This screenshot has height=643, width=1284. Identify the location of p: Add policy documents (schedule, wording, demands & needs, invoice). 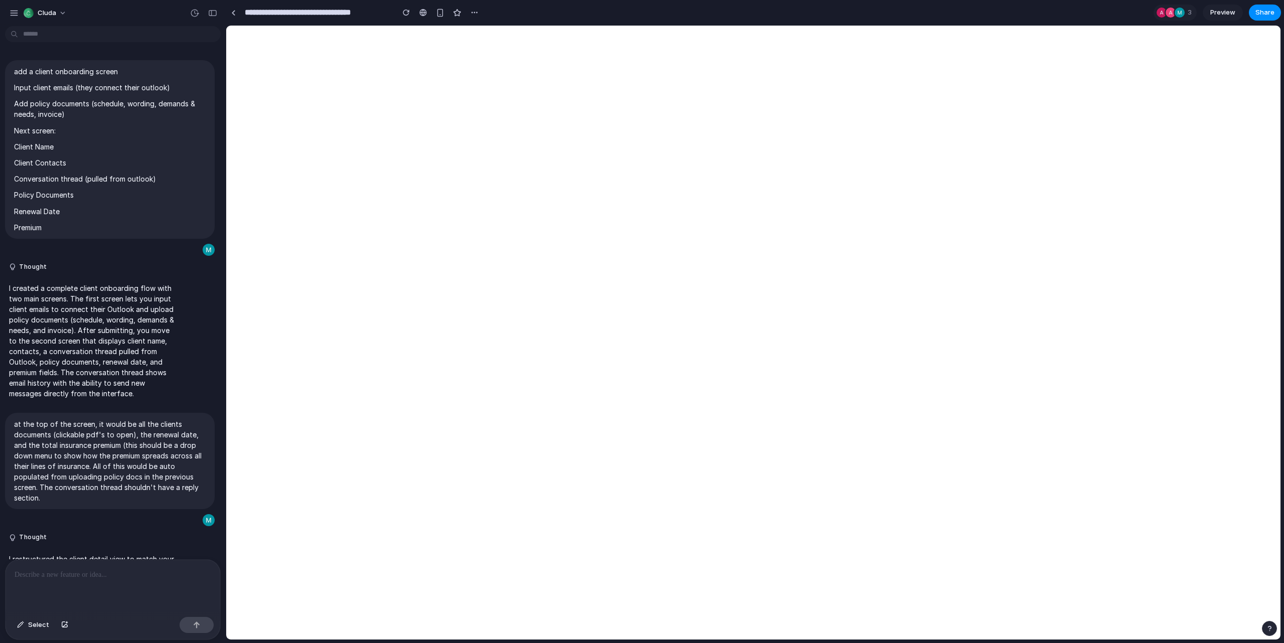
(110, 109).